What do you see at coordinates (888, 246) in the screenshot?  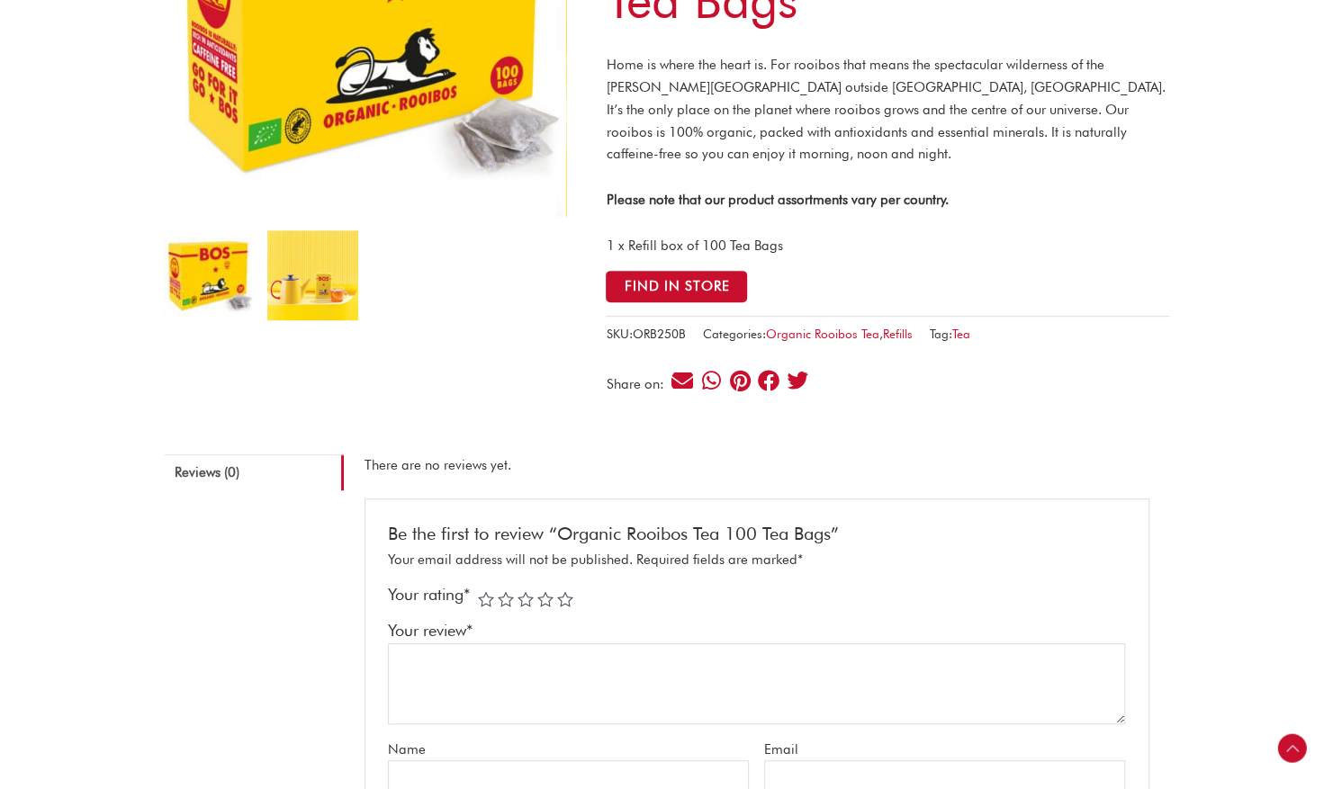 I see `p: 1 x Refill box of 100 Tea Bags` at bounding box center [888, 246].